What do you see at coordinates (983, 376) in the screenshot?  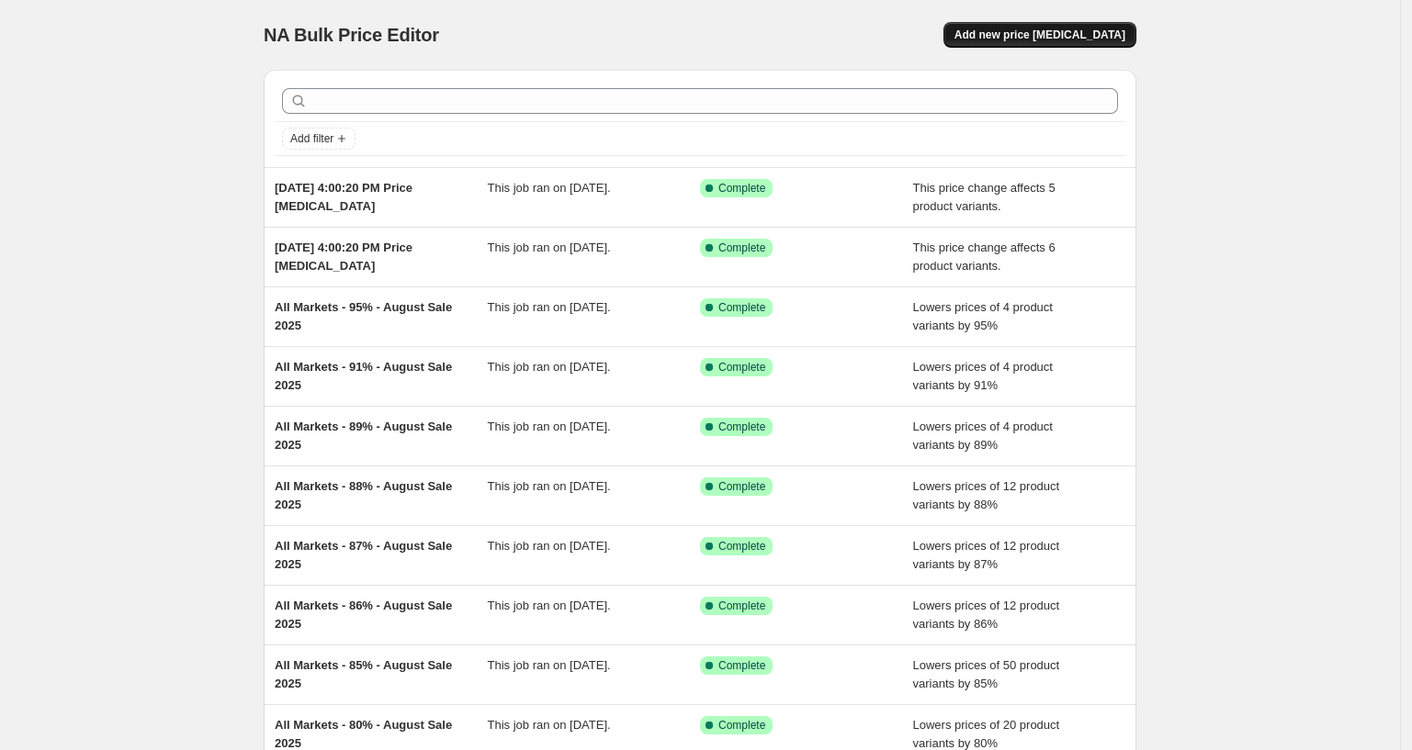 I see `span: Lowers prices of 4 product variants by 91%` at bounding box center [983, 376].